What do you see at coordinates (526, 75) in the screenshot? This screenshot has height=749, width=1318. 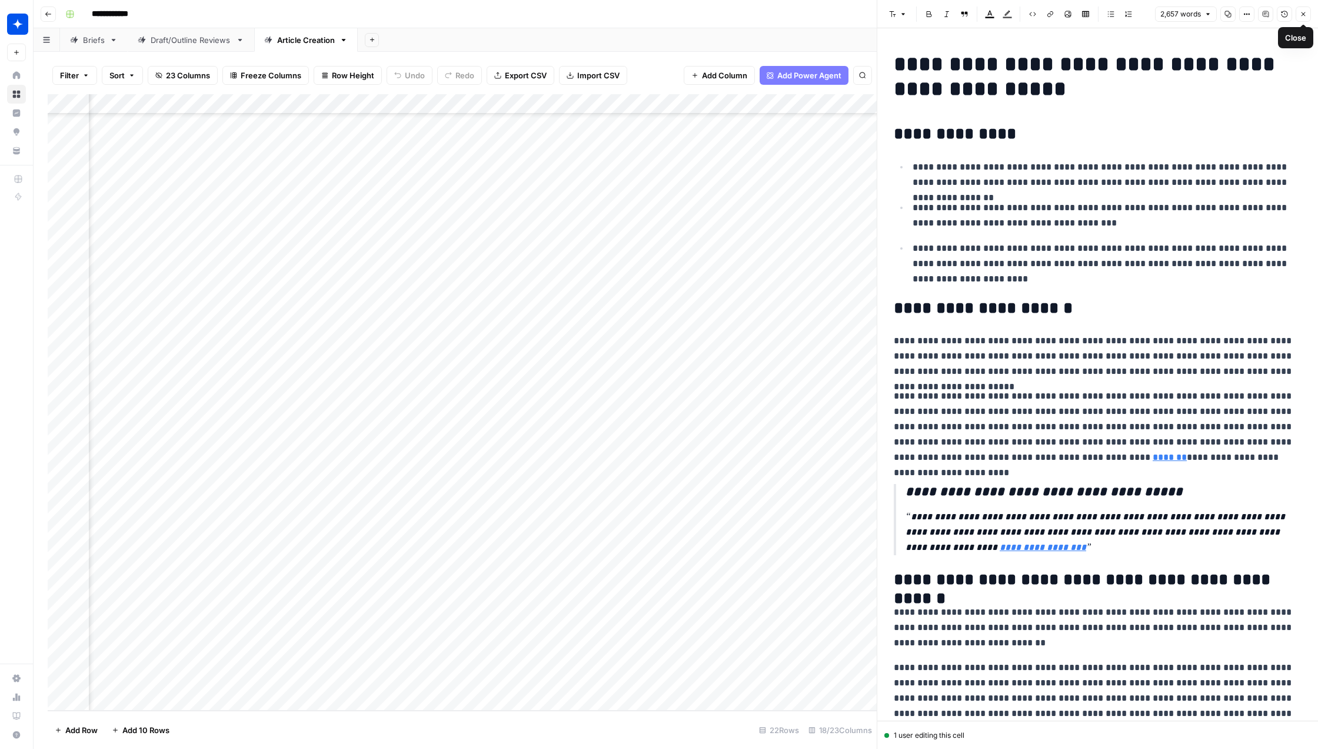 I see `span: Export CSV` at bounding box center [526, 75].